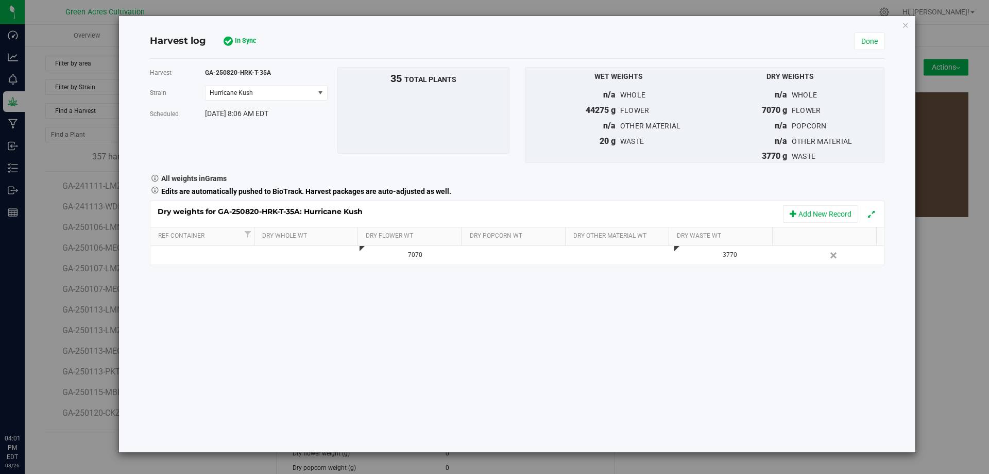 The height and width of the screenshot is (474, 989). Describe the element at coordinates (809, 126) in the screenshot. I see `span: popcorn` at that location.